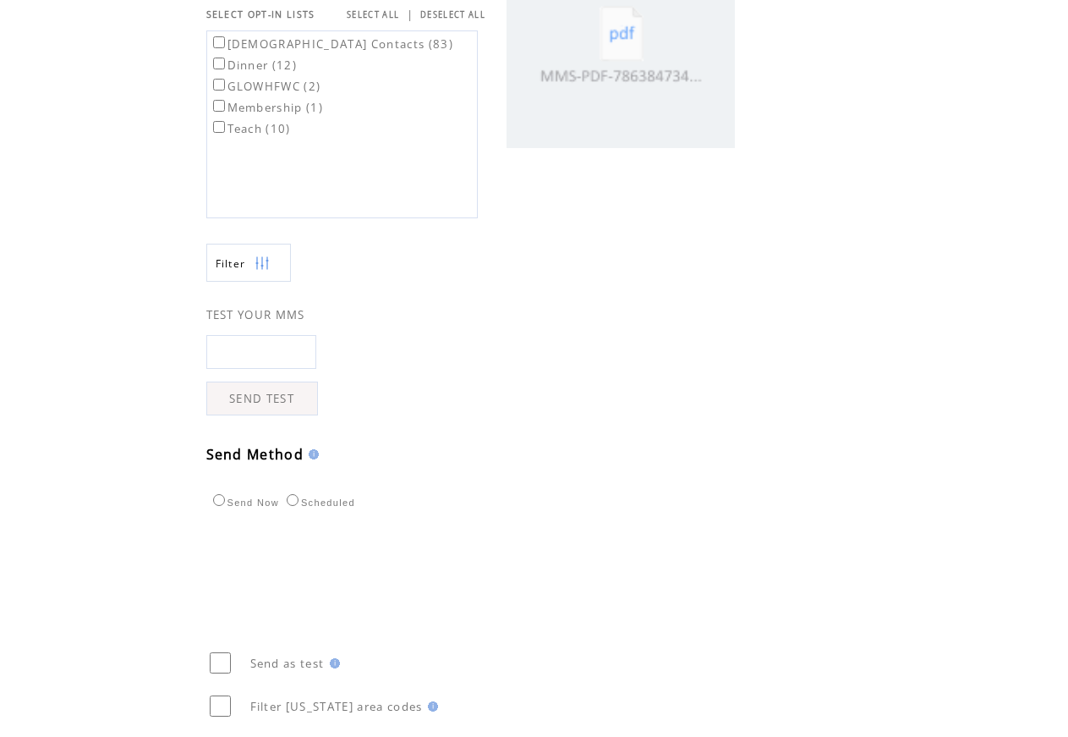 The image size is (1068, 737). Describe the element at coordinates (244, 503) in the screenshot. I see `label: Send Now` at that location.